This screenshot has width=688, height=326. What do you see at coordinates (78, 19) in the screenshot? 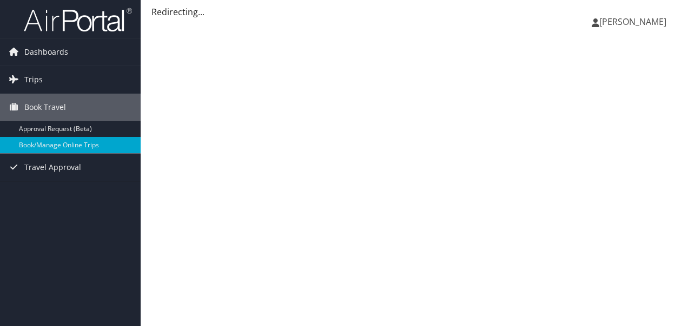
I see `img: airportal-logo.png` at bounding box center [78, 19].